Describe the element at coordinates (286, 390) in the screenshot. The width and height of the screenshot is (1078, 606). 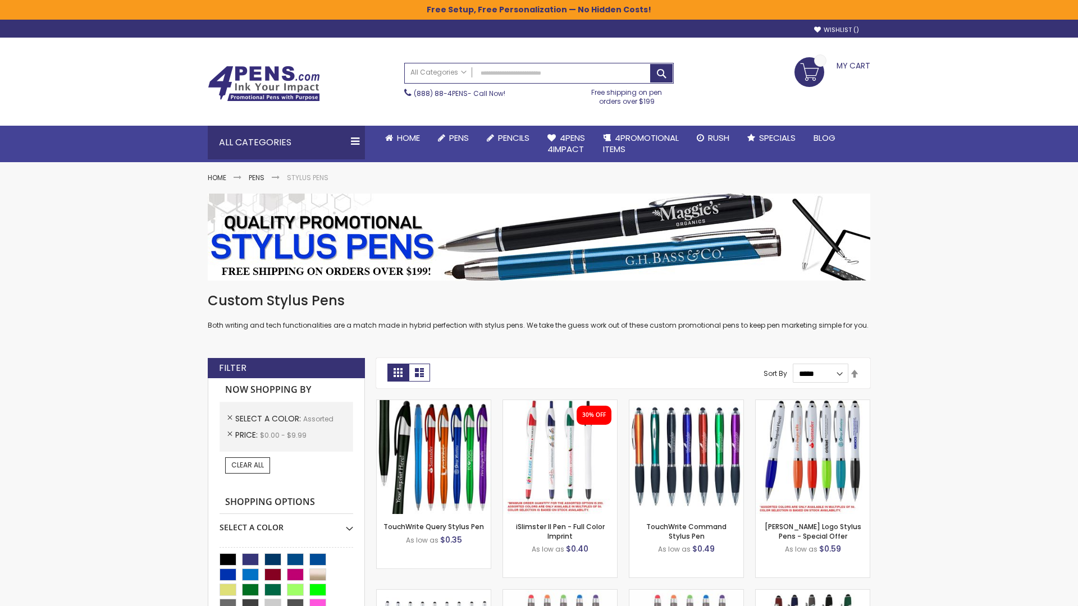
I see `strong: Now Shopping by` at that location.